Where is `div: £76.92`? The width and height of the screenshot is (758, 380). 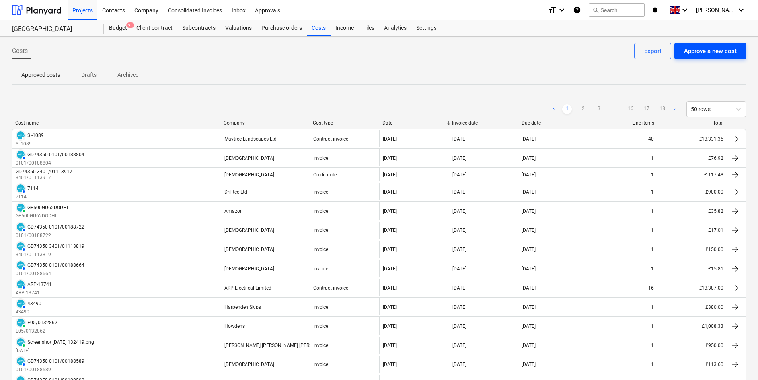 div: £76.92 is located at coordinates (692, 158).